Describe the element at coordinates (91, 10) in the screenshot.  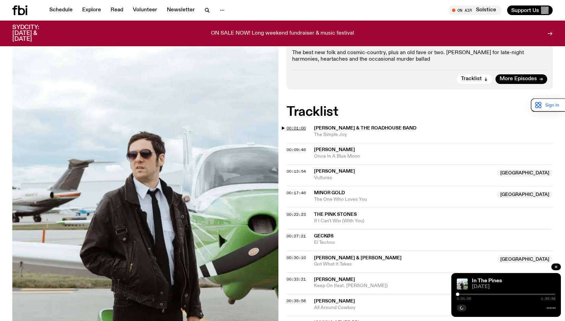
I see `a: Explore` at that location.